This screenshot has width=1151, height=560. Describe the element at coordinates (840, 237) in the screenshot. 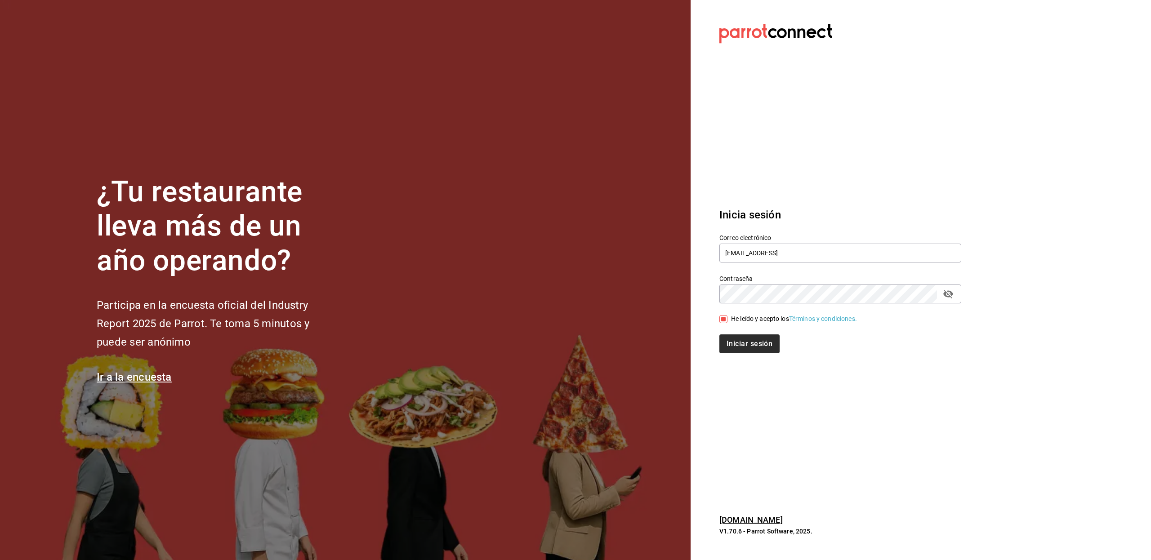

I see `label: Correo electrónico` at that location.